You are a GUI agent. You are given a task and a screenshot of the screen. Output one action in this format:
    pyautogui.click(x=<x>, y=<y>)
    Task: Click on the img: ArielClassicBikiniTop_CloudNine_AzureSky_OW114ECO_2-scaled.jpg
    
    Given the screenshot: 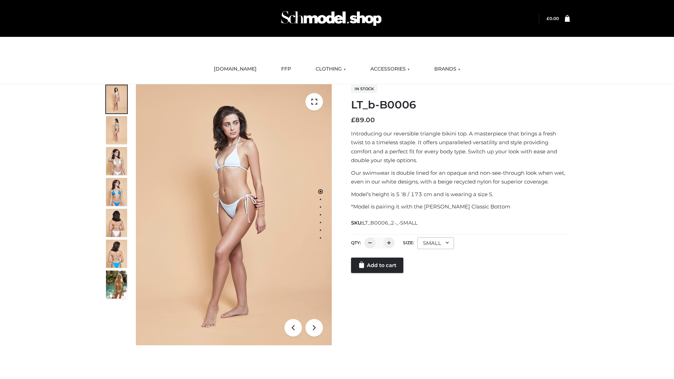 What is the action you would take?
    pyautogui.click(x=117, y=130)
    